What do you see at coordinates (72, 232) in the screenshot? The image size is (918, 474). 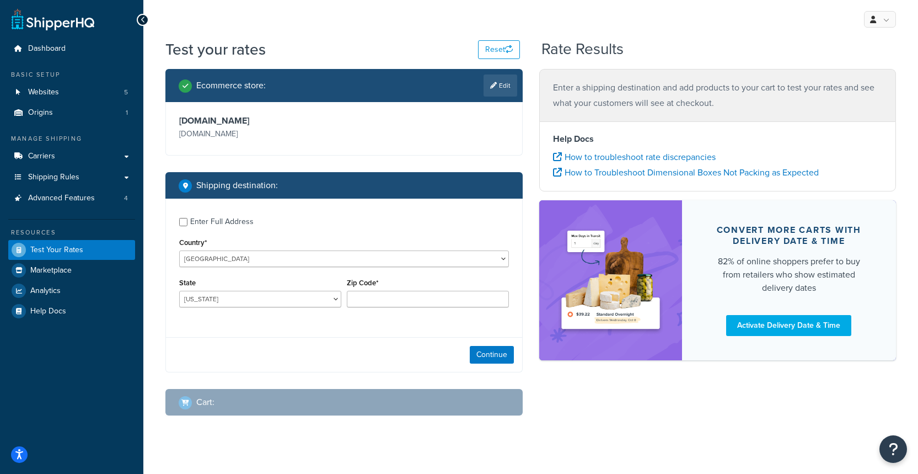 I see `div: Resources` at bounding box center [72, 232].